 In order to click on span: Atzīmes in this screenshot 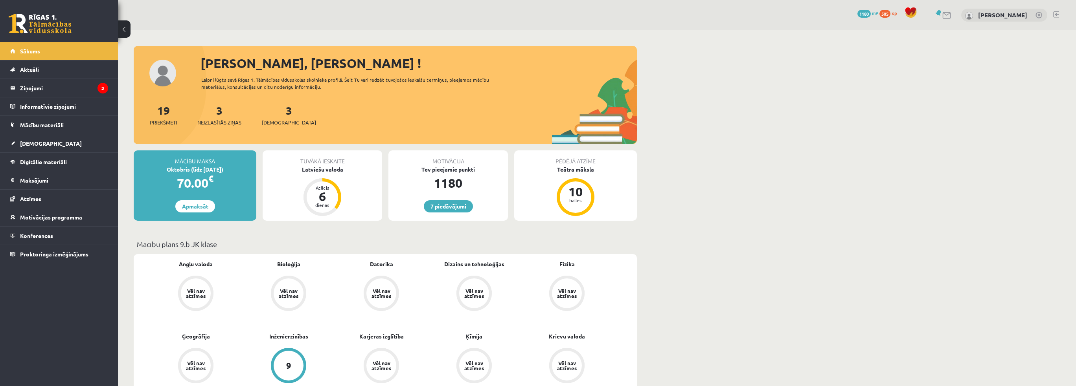, I will do `click(31, 199)`.